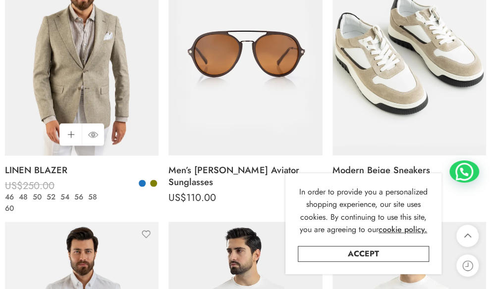 Image resolution: width=491 pixels, height=289 pixels. I want to click on a: 46, so click(9, 197).